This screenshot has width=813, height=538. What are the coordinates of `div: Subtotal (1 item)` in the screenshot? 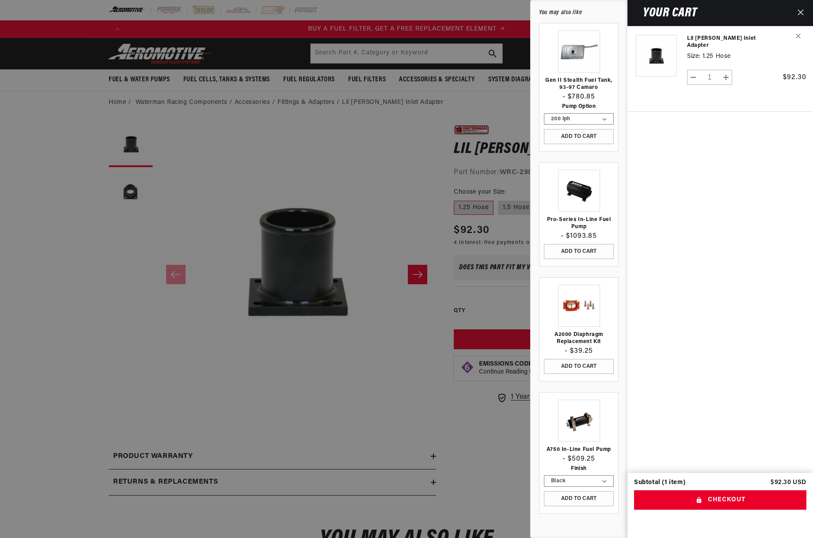 It's located at (660, 483).